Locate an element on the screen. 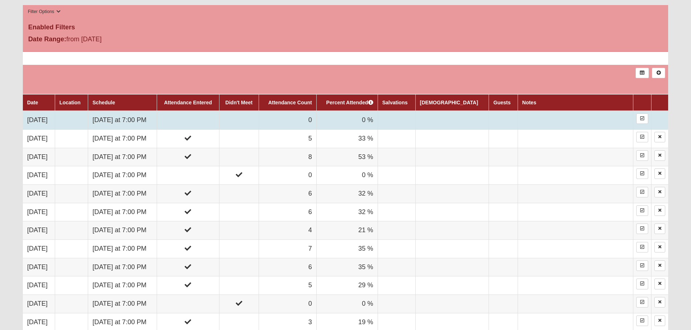 The image size is (691, 330). a: Notes is located at coordinates (529, 103).